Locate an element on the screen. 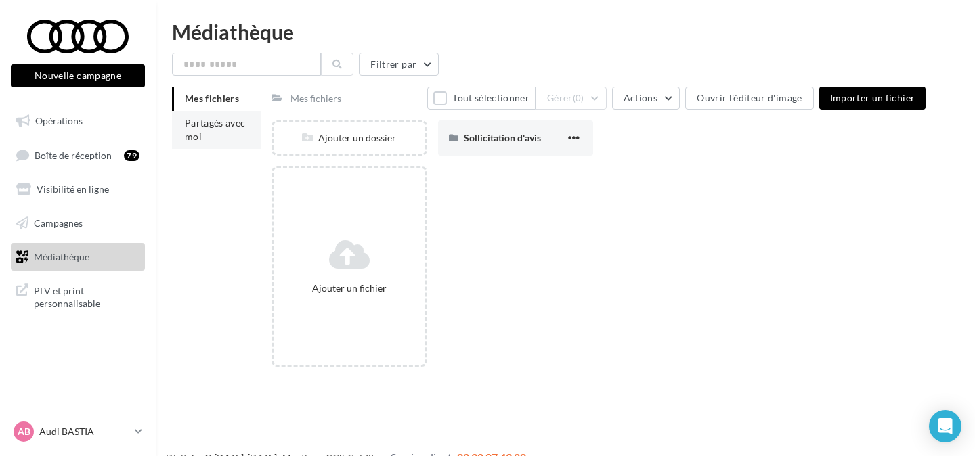  span: AB is located at coordinates (24, 432).